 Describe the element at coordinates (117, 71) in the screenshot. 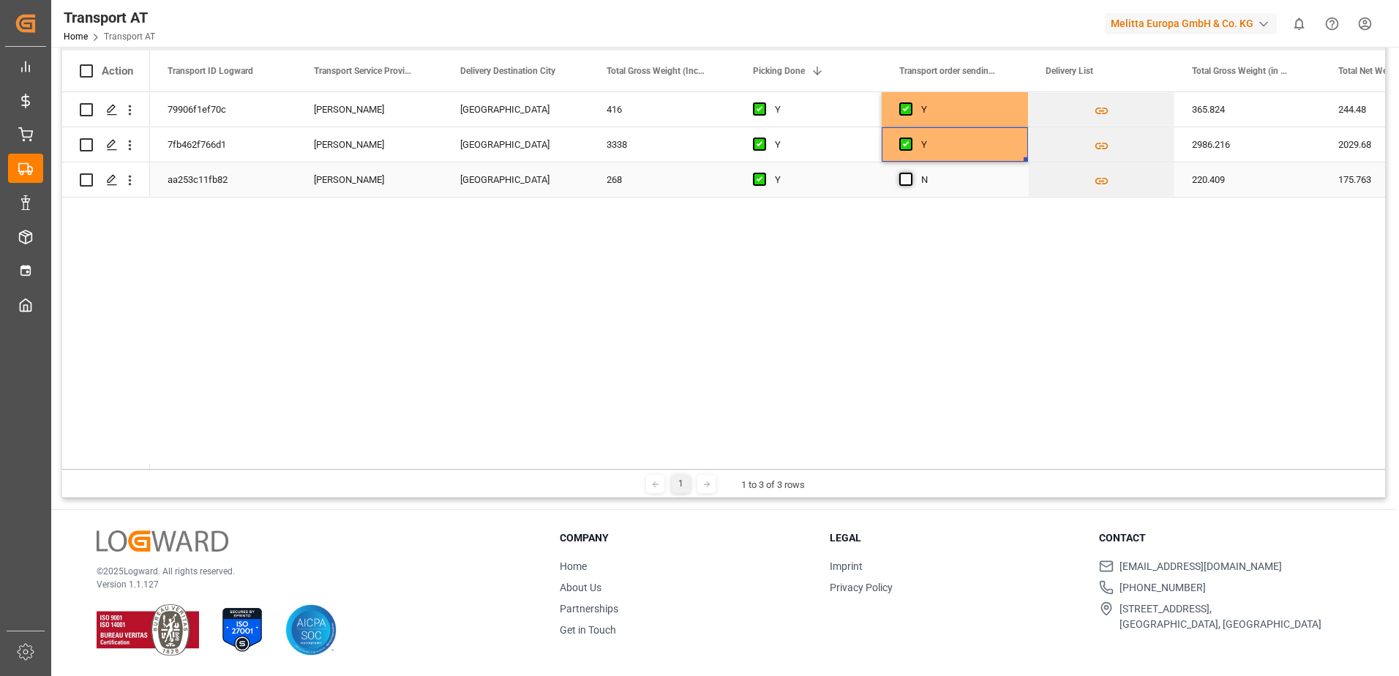

I see `div: Action` at that location.